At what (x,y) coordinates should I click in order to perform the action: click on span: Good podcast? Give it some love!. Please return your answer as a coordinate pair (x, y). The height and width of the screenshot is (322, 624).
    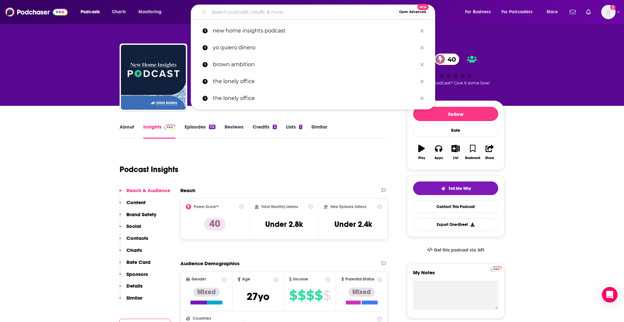
    Looking at the image, I should click on (456, 83).